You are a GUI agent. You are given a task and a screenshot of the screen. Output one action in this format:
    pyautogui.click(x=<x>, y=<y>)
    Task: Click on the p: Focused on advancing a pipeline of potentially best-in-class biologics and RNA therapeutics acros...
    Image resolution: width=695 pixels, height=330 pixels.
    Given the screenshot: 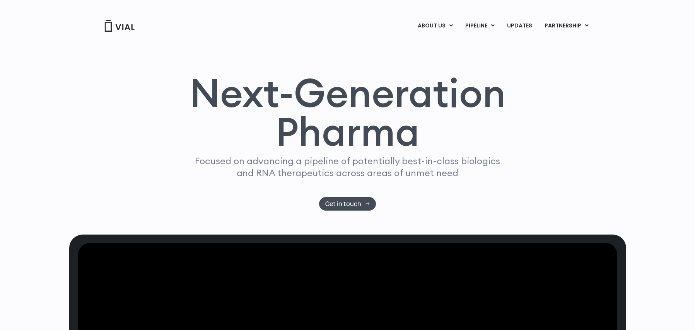 What is the action you would take?
    pyautogui.click(x=347, y=167)
    